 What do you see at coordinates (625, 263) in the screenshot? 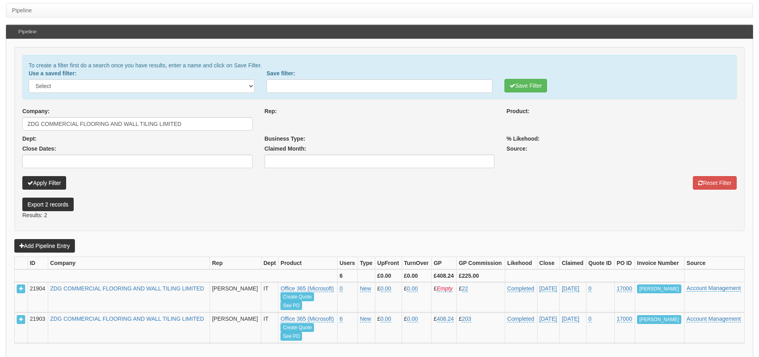
I see `th: PO ID` at bounding box center [625, 263].